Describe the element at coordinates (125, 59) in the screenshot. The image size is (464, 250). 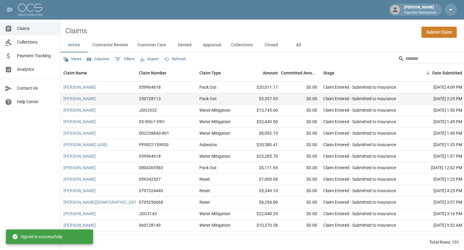
I see `button: Show filters` at that location.